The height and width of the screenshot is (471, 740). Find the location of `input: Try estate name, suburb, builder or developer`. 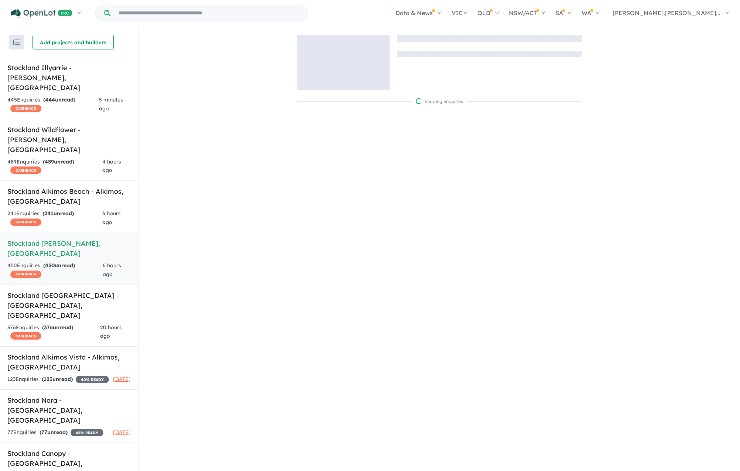

input: Try estate name, suburb, builder or developer is located at coordinates (209, 13).